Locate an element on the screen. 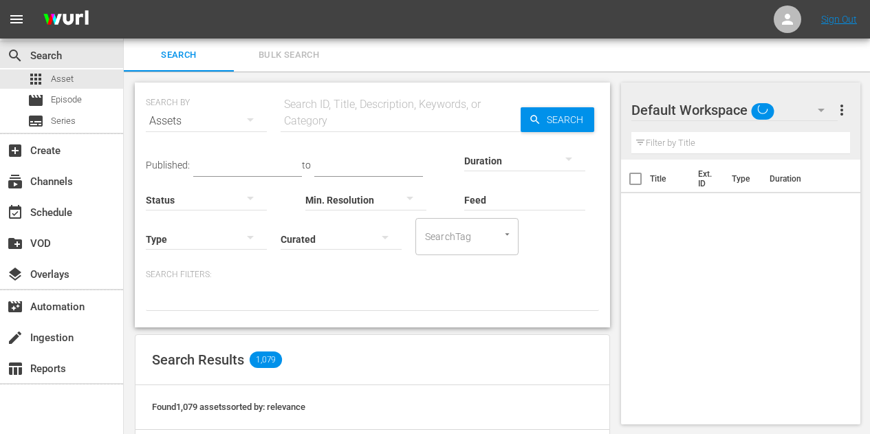  div: Search ID, Title, Description, Keywords, or Category is located at coordinates (400, 113).